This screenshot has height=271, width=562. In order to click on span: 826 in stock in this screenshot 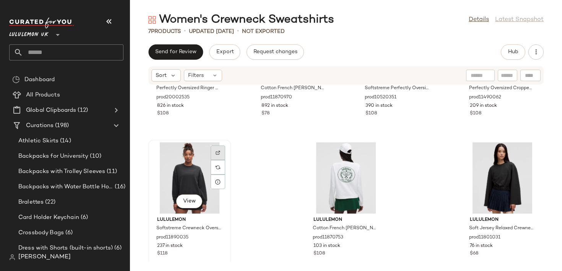, I will do `click(170, 106)`.